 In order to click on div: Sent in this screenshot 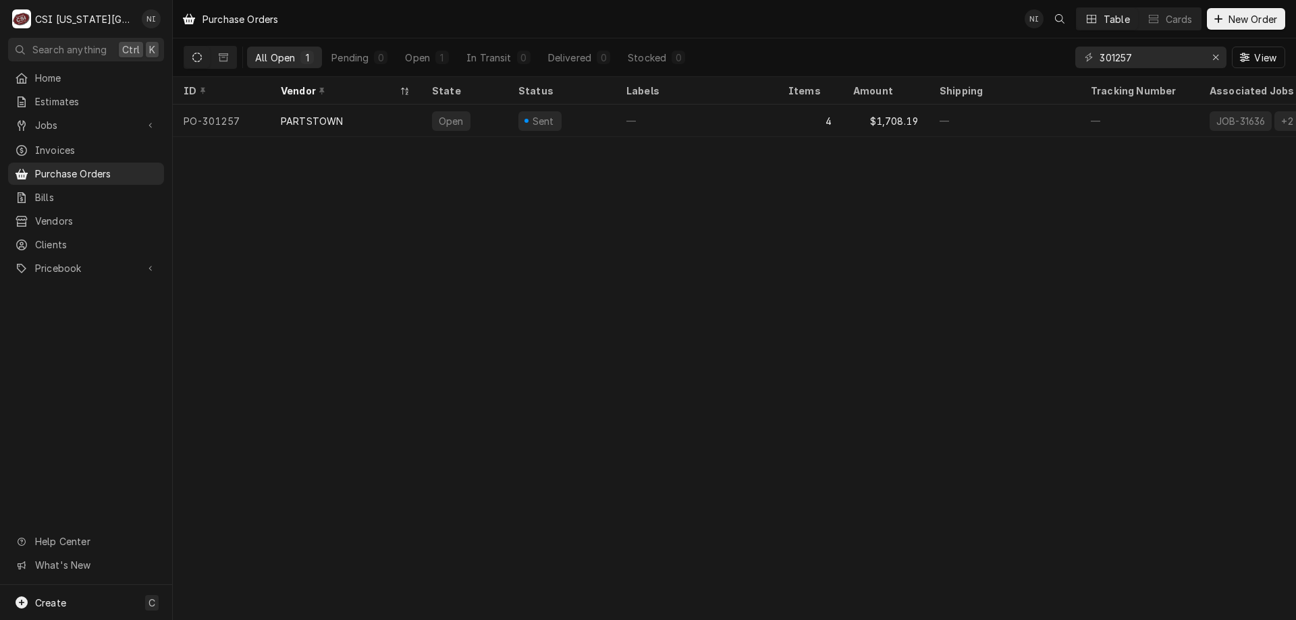, I will do `click(543, 121)`.